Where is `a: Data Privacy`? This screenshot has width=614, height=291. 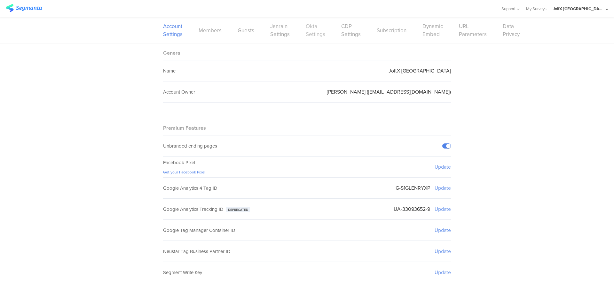 a: Data Privacy is located at coordinates (511, 30).